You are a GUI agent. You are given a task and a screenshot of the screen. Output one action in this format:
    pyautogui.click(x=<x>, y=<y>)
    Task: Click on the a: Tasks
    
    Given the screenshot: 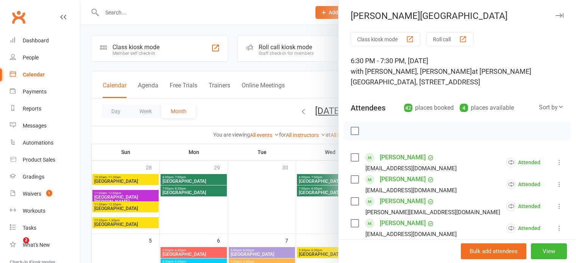 What is the action you would take?
    pyautogui.click(x=45, y=228)
    